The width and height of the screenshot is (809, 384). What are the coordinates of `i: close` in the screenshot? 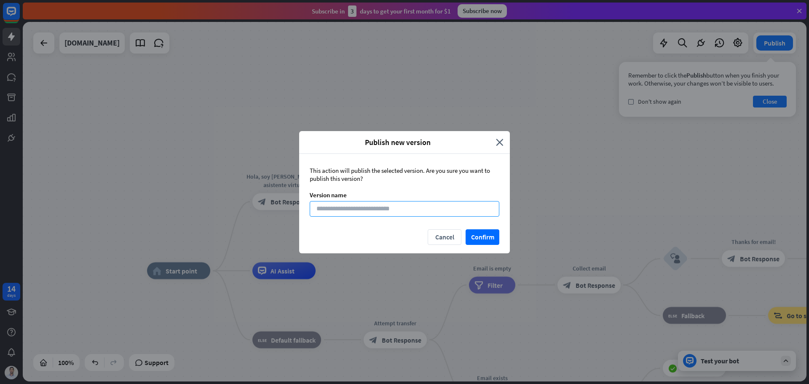 It's located at (500, 142).